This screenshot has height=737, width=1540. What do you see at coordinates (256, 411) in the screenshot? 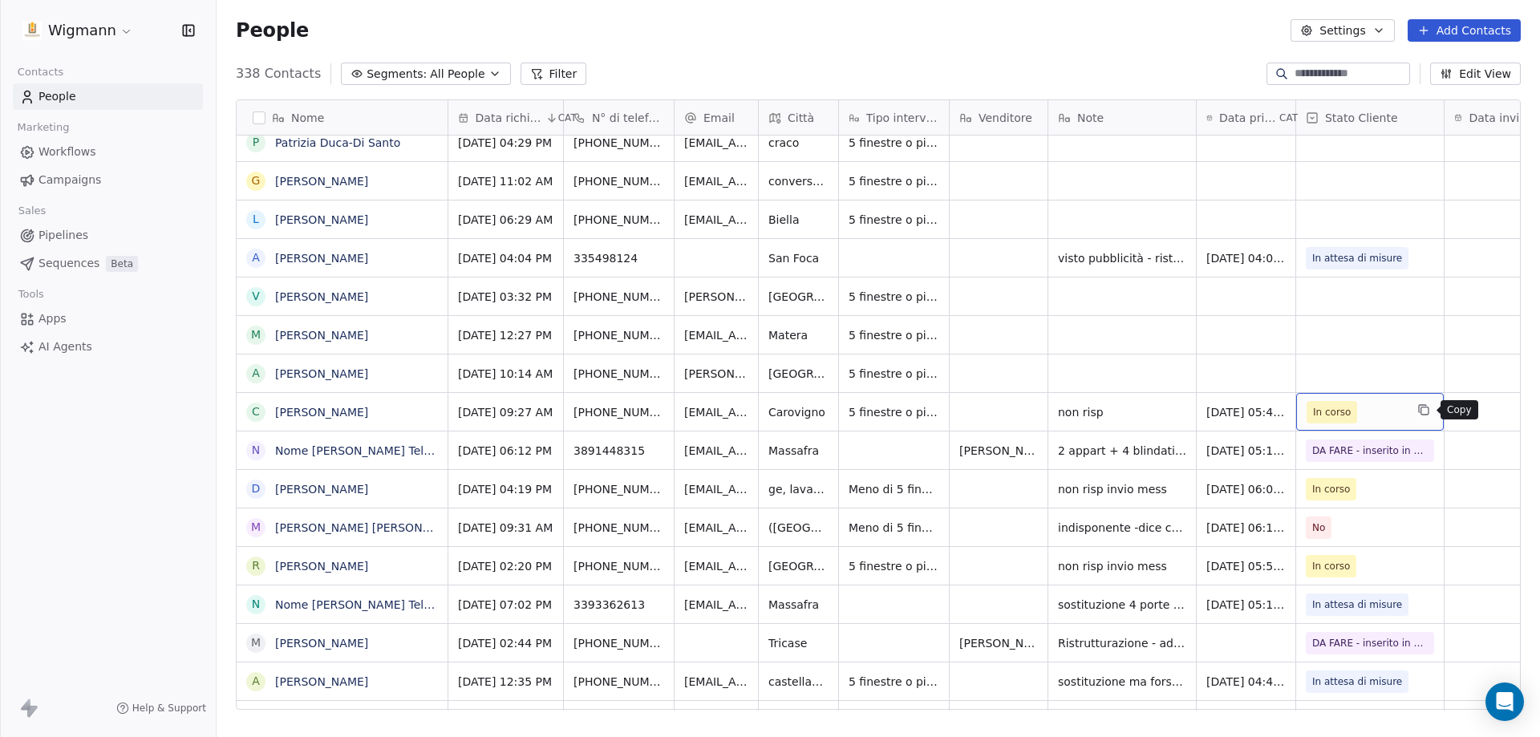
I see `div: C` at bounding box center [256, 411].